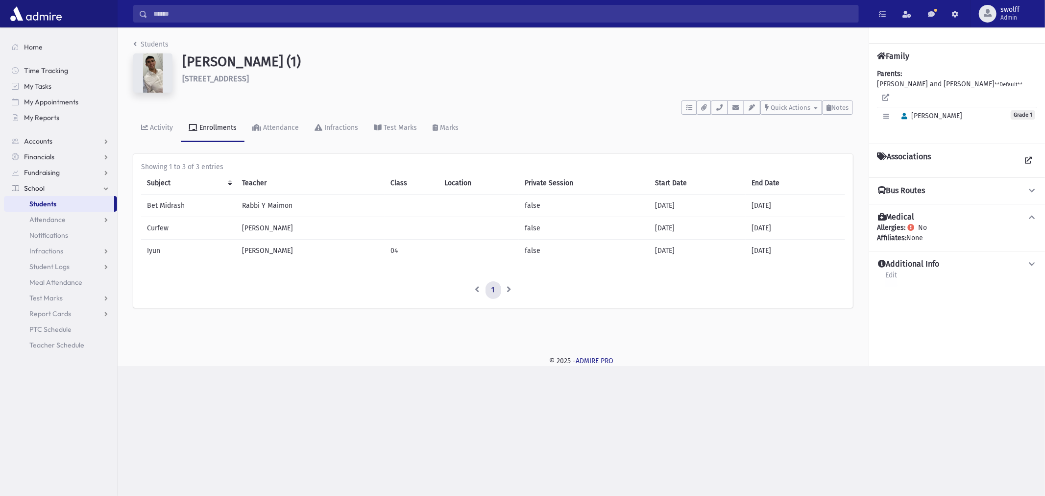 The width and height of the screenshot is (1045, 496). Describe the element at coordinates (46, 298) in the screenshot. I see `span: Test Marks` at that location.